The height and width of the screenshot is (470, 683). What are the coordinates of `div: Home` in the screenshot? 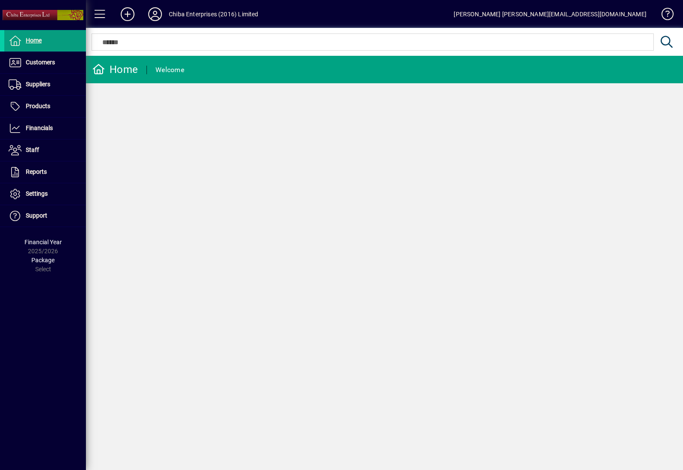 It's located at (115, 70).